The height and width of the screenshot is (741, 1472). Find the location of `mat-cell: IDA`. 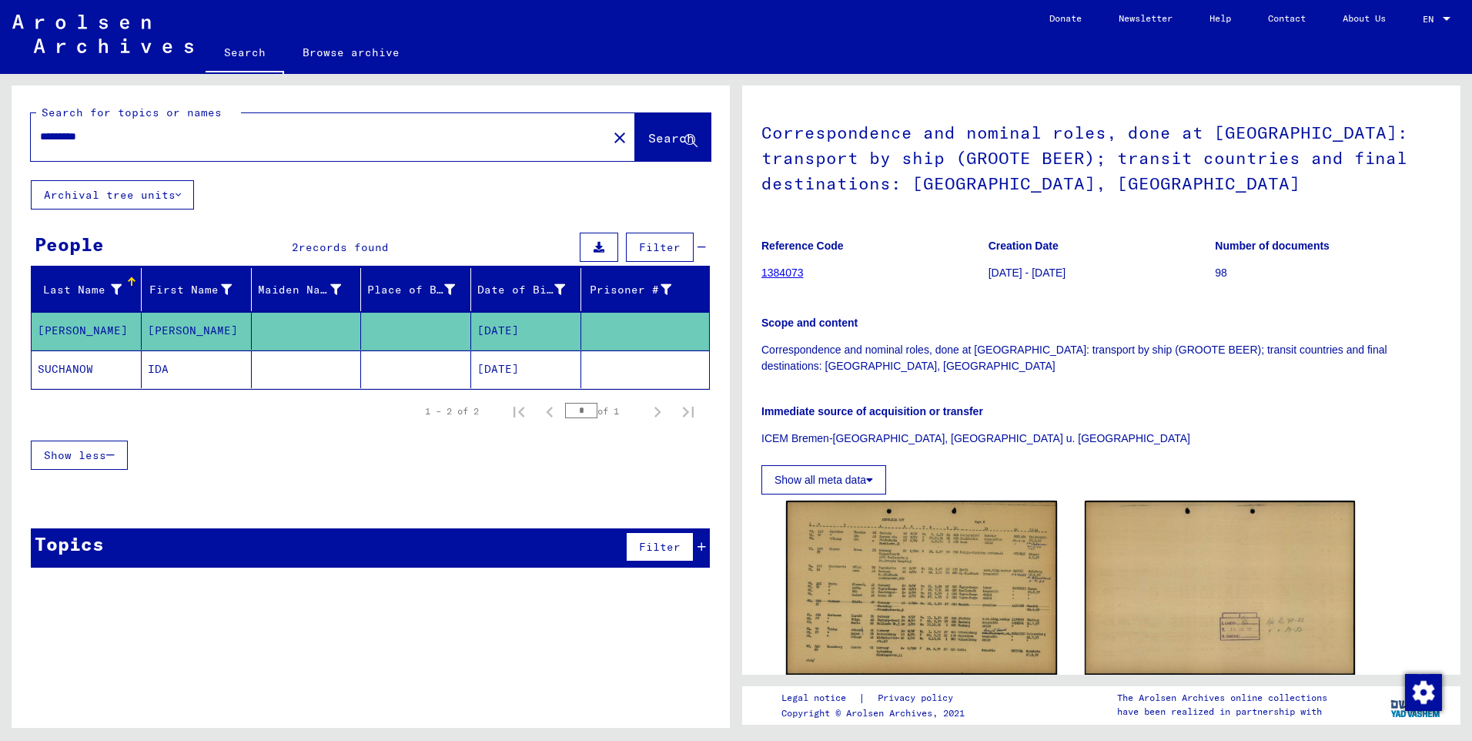

mat-cell: IDA is located at coordinates (196, 369).